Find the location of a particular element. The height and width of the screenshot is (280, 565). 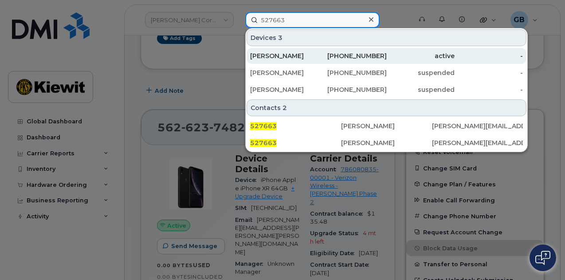

div: active is located at coordinates (421, 56).